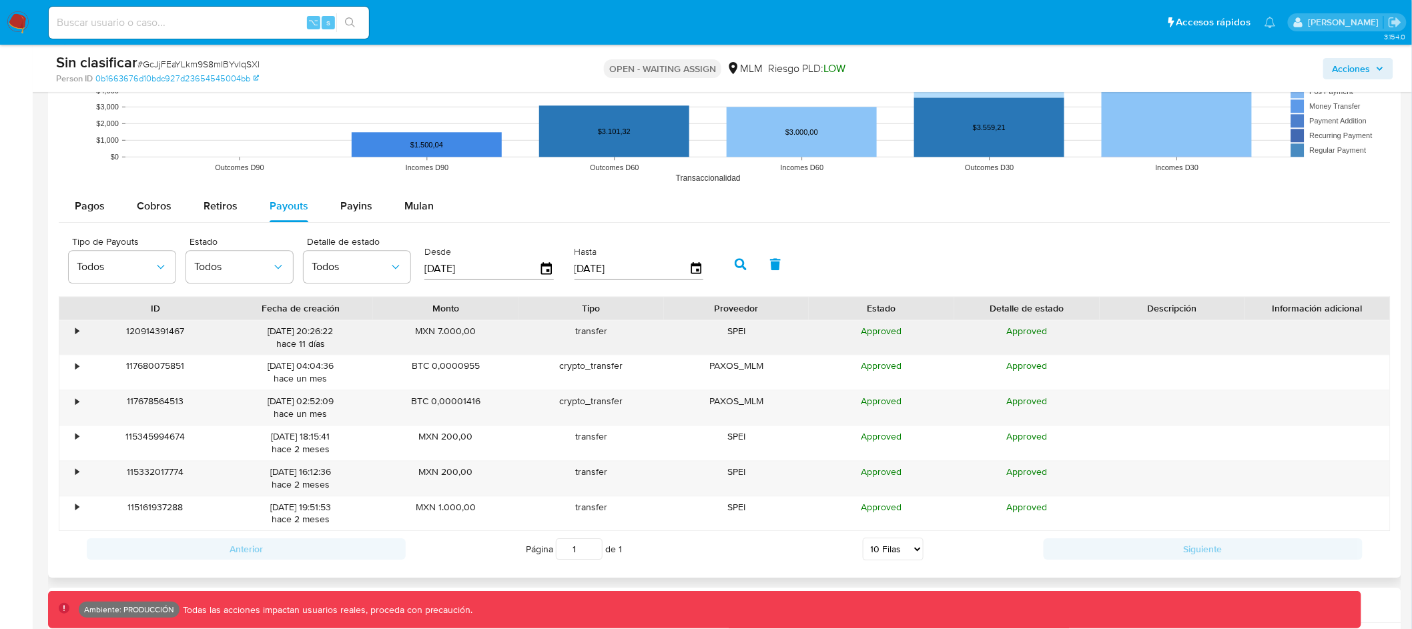 Image resolution: width=1412 pixels, height=629 pixels. Describe the element at coordinates (745, 69) in the screenshot. I see `div: MLM` at that location.